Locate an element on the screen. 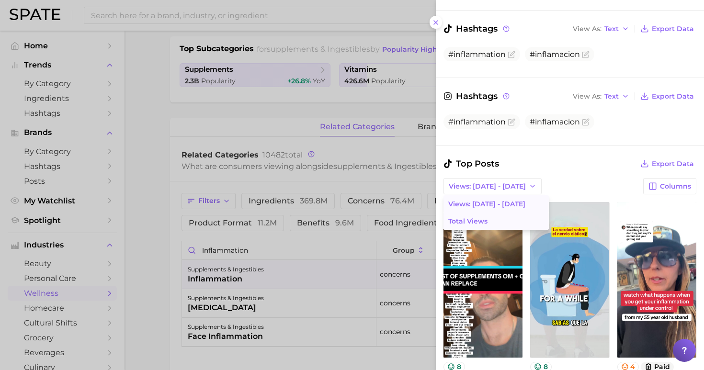 The width and height of the screenshot is (704, 370). span: Total Views is located at coordinates (468, 221).